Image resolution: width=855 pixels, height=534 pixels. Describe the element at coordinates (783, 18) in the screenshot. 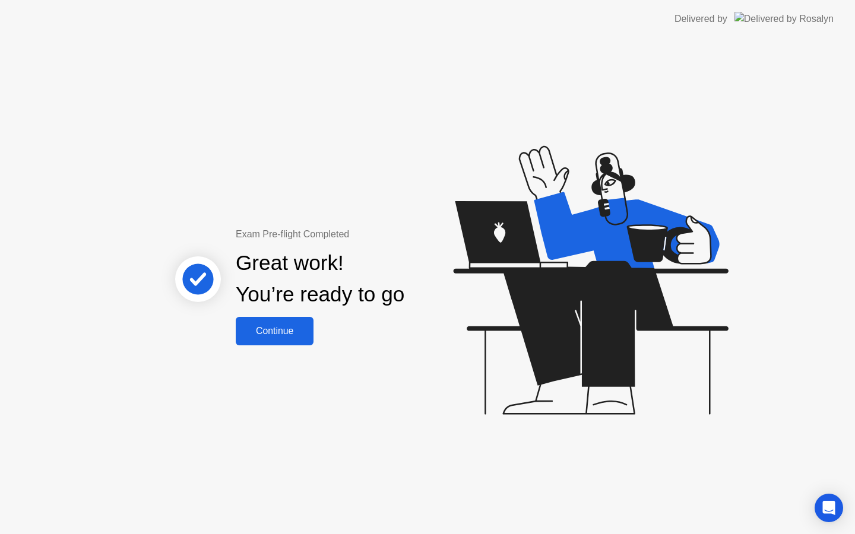

I see `img: Delivered by Rosalyn` at that location.